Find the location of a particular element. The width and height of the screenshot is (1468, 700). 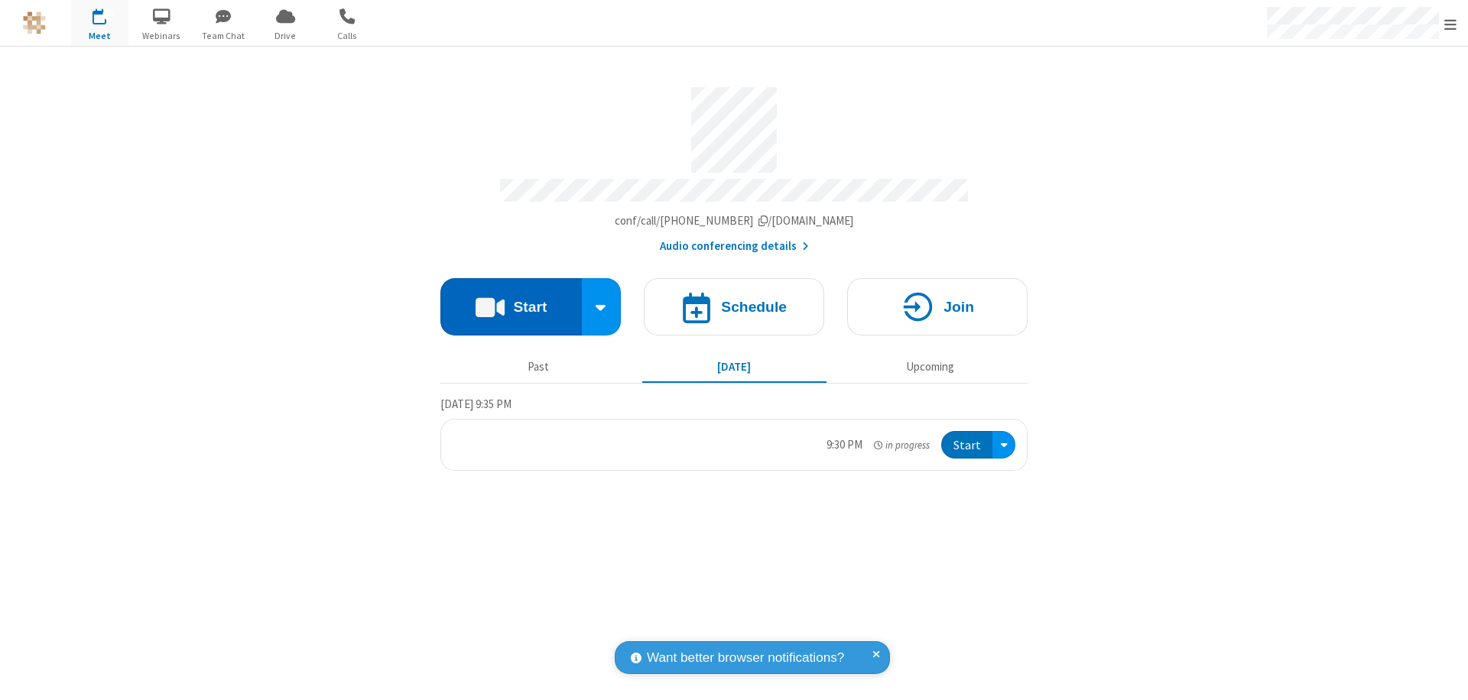

span: Calls is located at coordinates (347, 36).